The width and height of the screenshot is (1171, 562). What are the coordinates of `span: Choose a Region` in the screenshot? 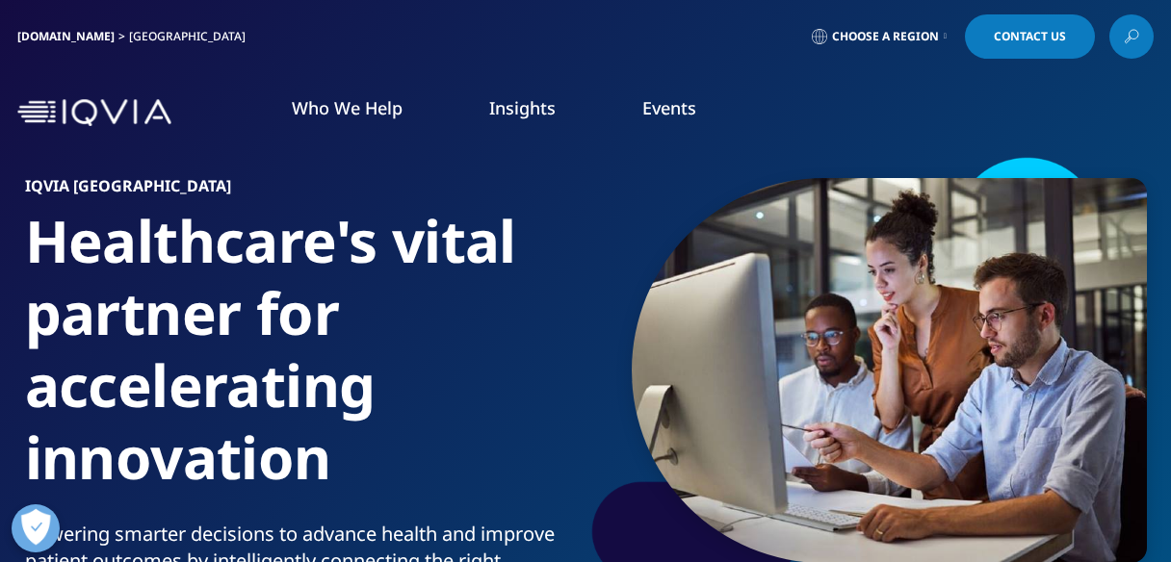 It's located at (885, 37).